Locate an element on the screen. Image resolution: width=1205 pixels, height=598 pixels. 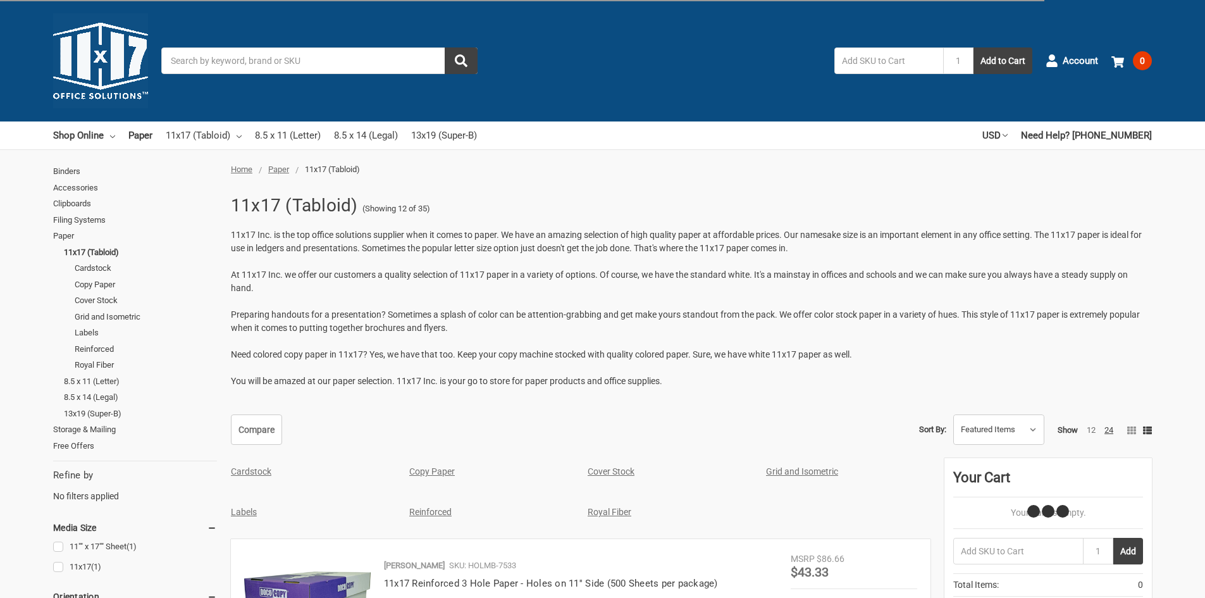
a: Compare is located at coordinates (256, 430).